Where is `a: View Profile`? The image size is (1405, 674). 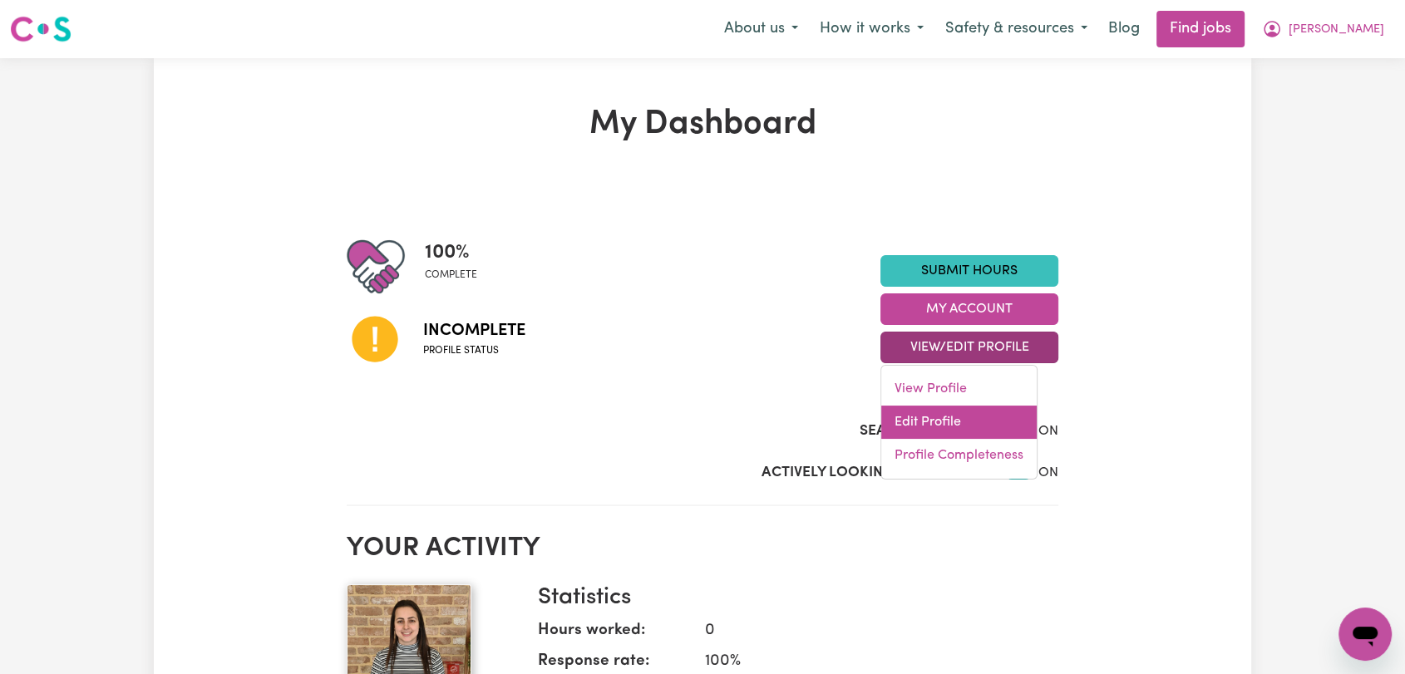
a: View Profile is located at coordinates (959, 389).